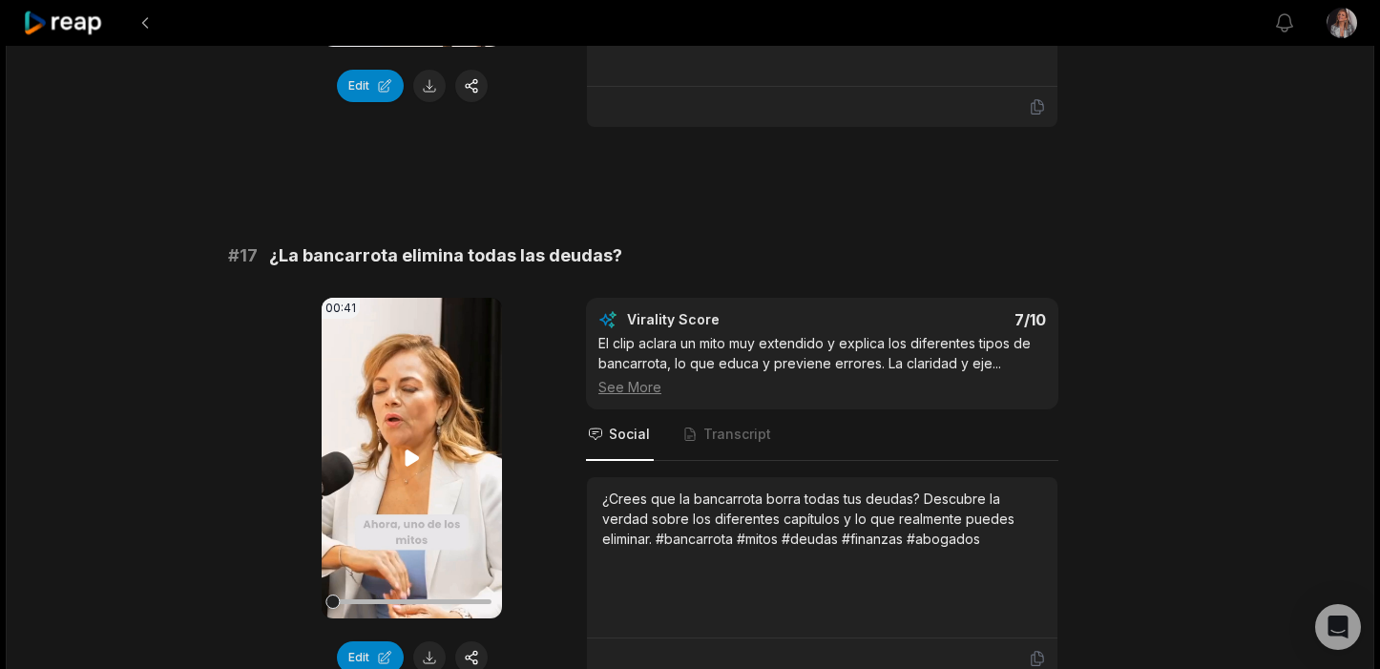  Describe the element at coordinates (737, 434) in the screenshot. I see `span: Transcript` at that location.